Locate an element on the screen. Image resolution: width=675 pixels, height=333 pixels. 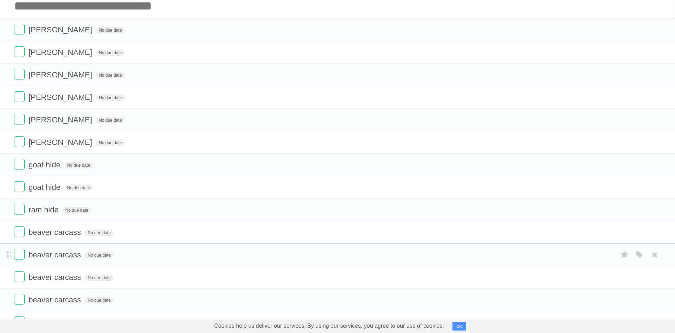
span: ram hide is located at coordinates (44, 209).